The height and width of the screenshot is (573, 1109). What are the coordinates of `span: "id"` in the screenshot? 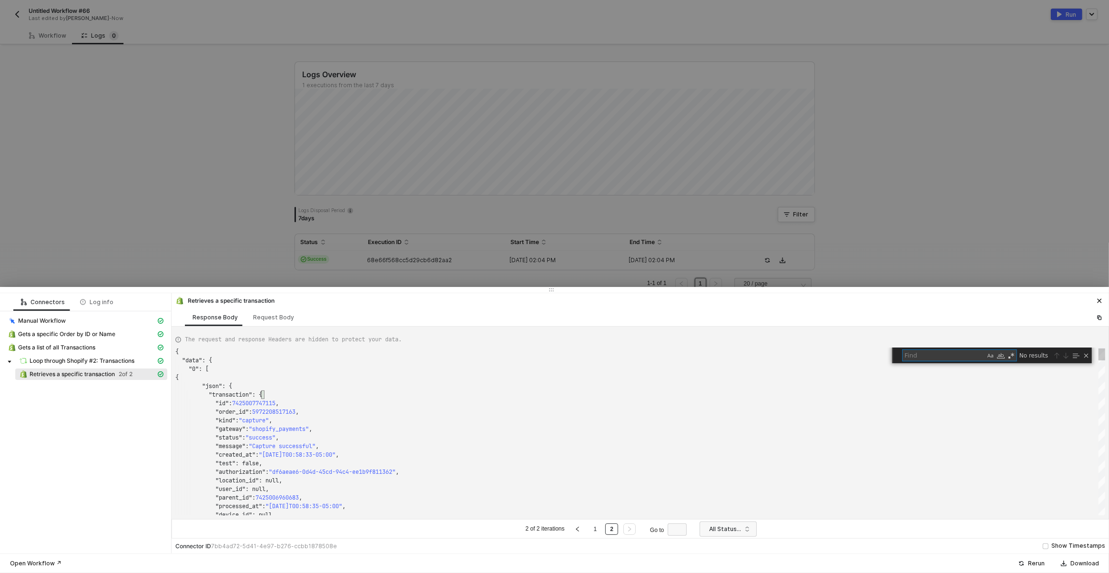 It's located at (222, 403).